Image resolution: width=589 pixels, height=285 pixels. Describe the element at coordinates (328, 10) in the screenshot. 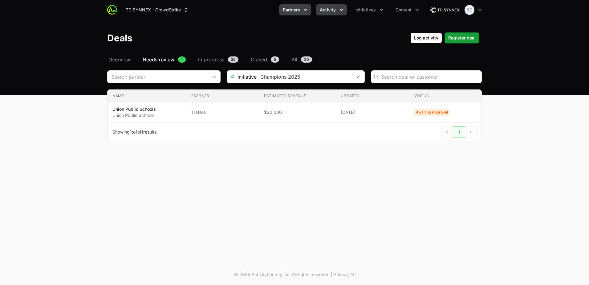

I see `span: Activity` at that location.